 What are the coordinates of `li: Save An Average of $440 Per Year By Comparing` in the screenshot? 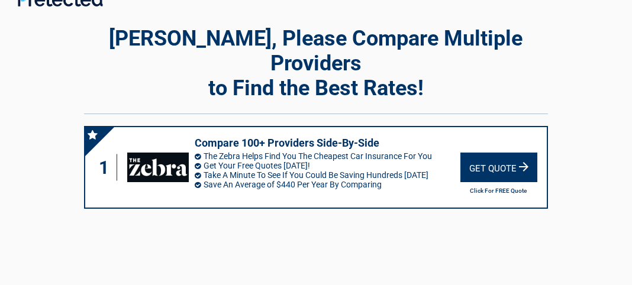 It's located at (327, 185).